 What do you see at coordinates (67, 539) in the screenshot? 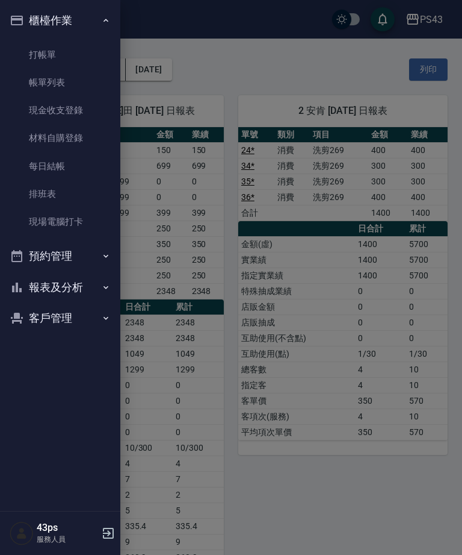
I see `p: 服務人員` at bounding box center [67, 539].